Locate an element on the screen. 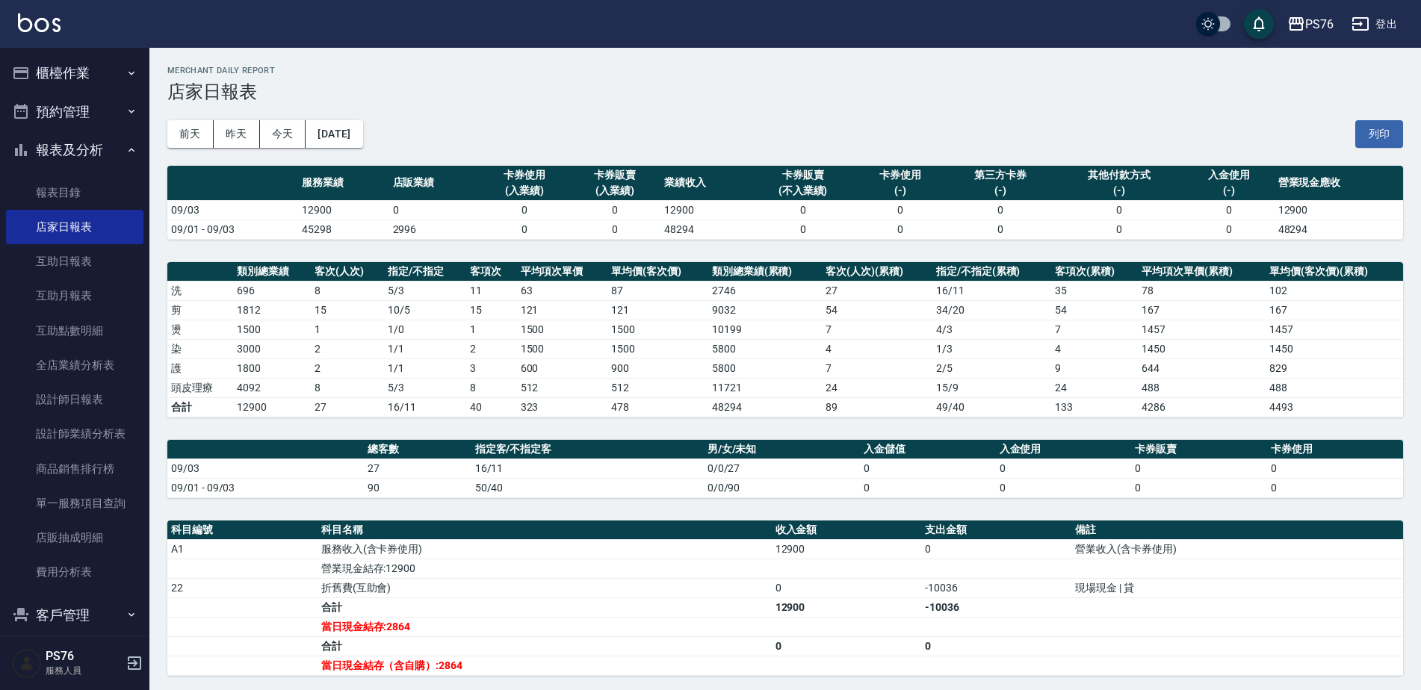 This screenshot has height=690, width=1421. td: 11721 is located at coordinates (765, 388).